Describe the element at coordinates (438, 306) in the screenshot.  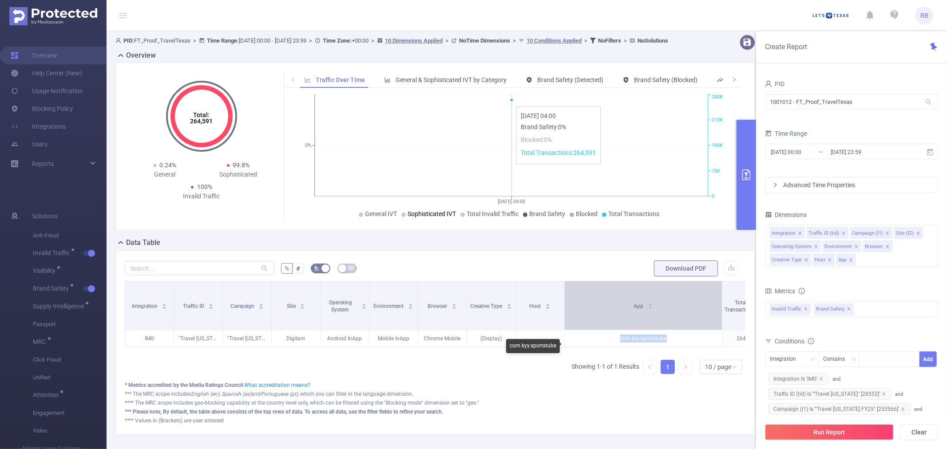
I see `span: Browser` at that location.